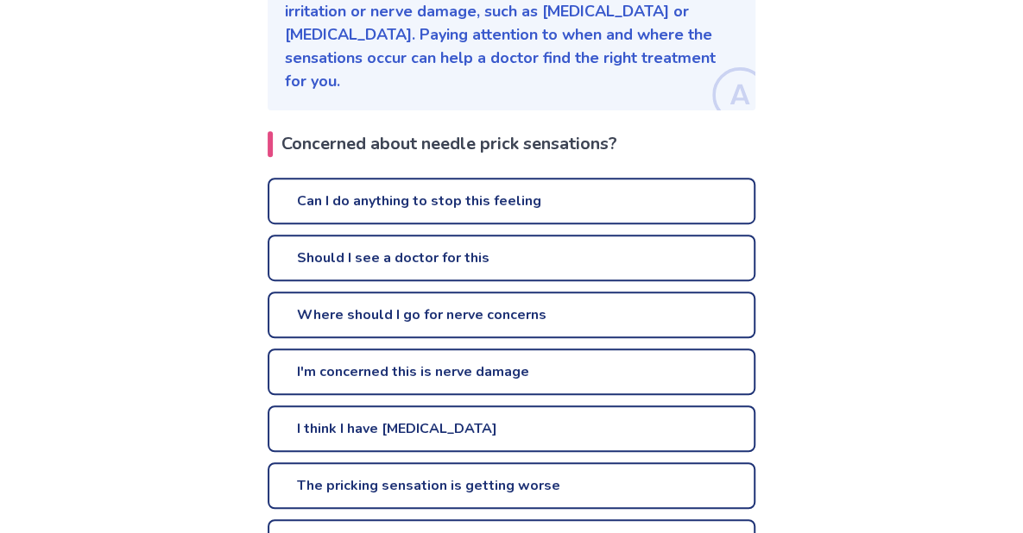 The image size is (1023, 533). What do you see at coordinates (511, 258) in the screenshot?
I see `a: Should I see a doctor for this` at bounding box center [511, 258].